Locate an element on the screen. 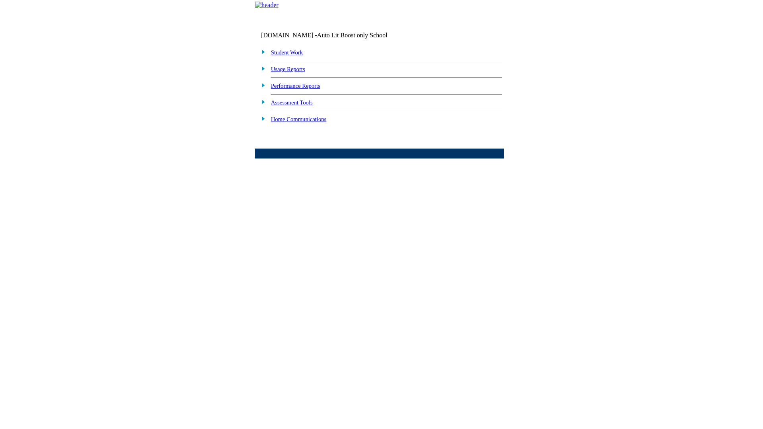 This screenshot has width=763, height=429. img: header is located at coordinates (267, 5).